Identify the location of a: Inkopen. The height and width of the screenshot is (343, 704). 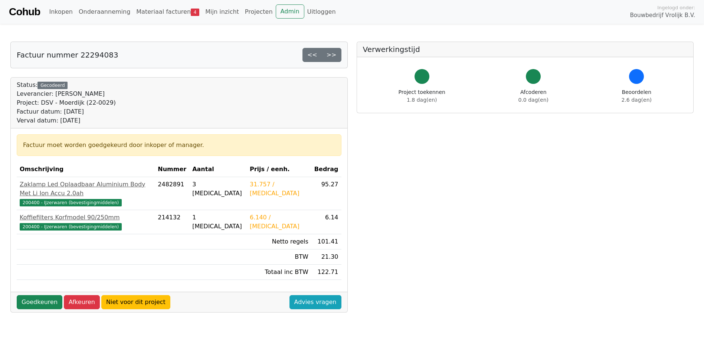
(60, 12).